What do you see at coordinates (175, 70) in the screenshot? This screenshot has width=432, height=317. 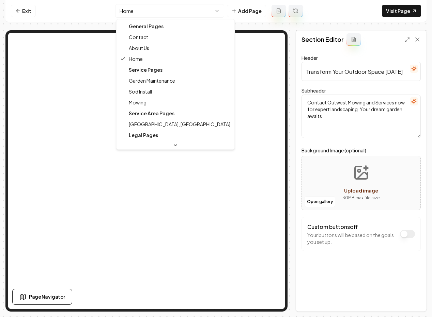 I see `div: Service Pages` at bounding box center [175, 70].